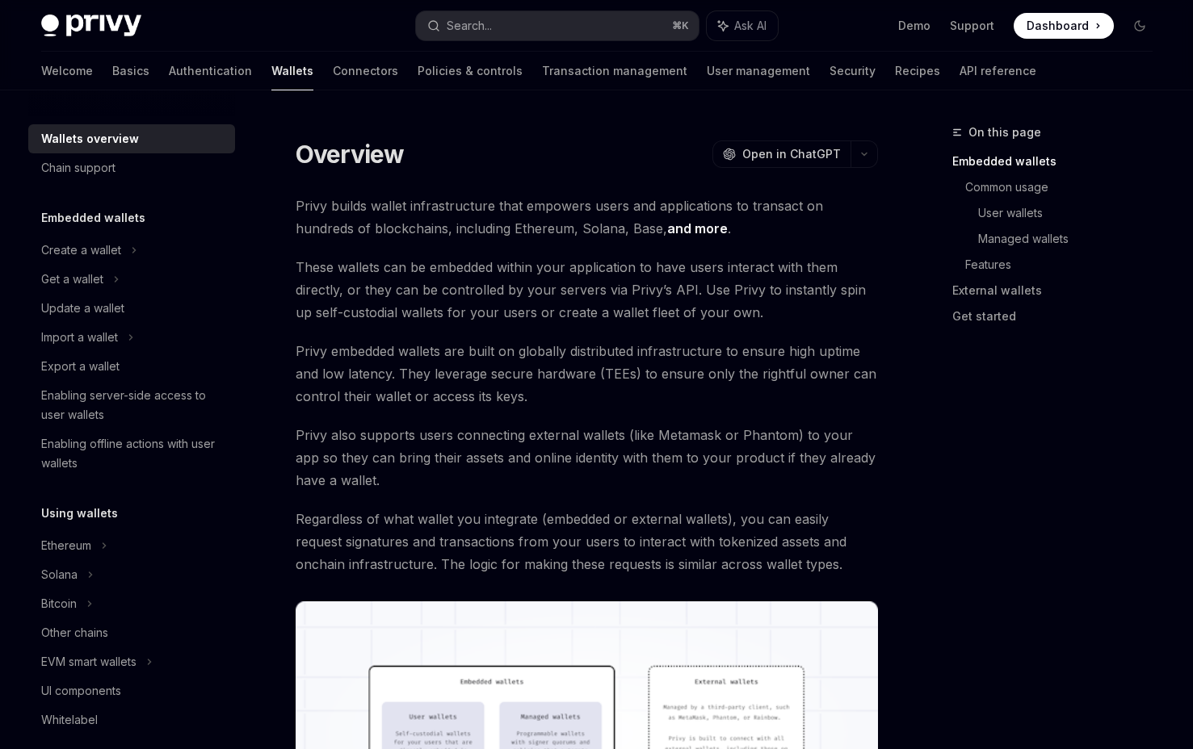 The width and height of the screenshot is (1193, 749). I want to click on h5: Embedded wallets, so click(93, 218).